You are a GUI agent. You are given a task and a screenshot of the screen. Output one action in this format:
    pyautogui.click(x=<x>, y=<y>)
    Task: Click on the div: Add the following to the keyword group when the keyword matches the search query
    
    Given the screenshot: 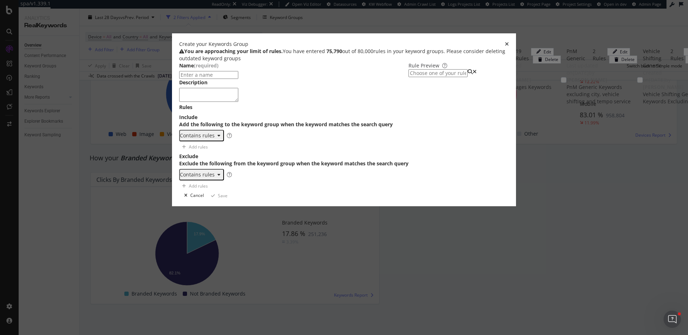 What is the action you would take?
    pyautogui.click(x=286, y=124)
    